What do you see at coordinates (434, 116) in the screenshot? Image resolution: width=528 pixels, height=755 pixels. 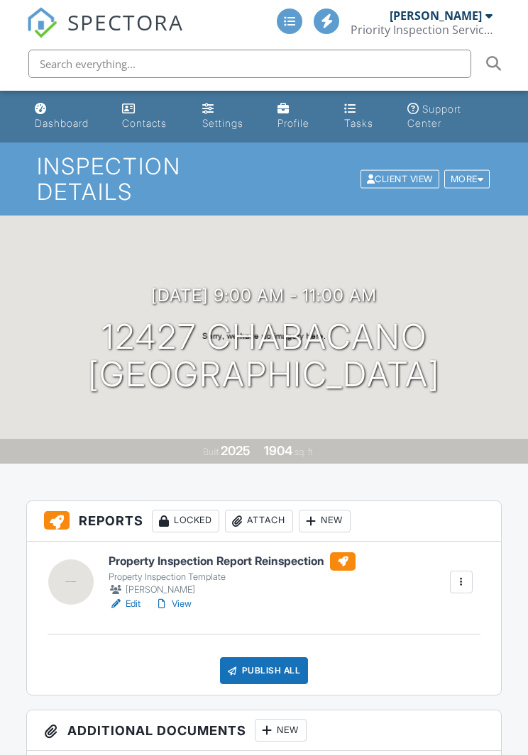 I see `div: Support Center` at bounding box center [434, 116].